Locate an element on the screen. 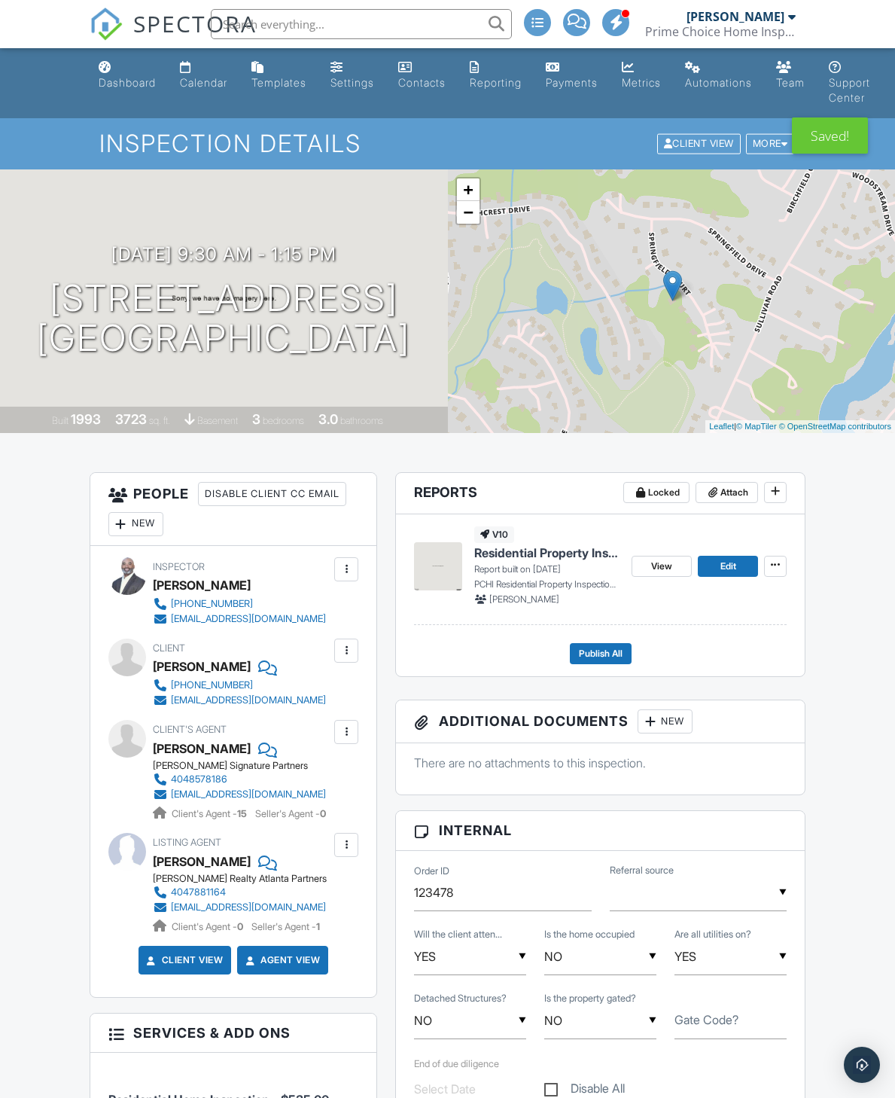 Image resolution: width=895 pixels, height=1098 pixels. a: Support Center is located at coordinates (849, 83).